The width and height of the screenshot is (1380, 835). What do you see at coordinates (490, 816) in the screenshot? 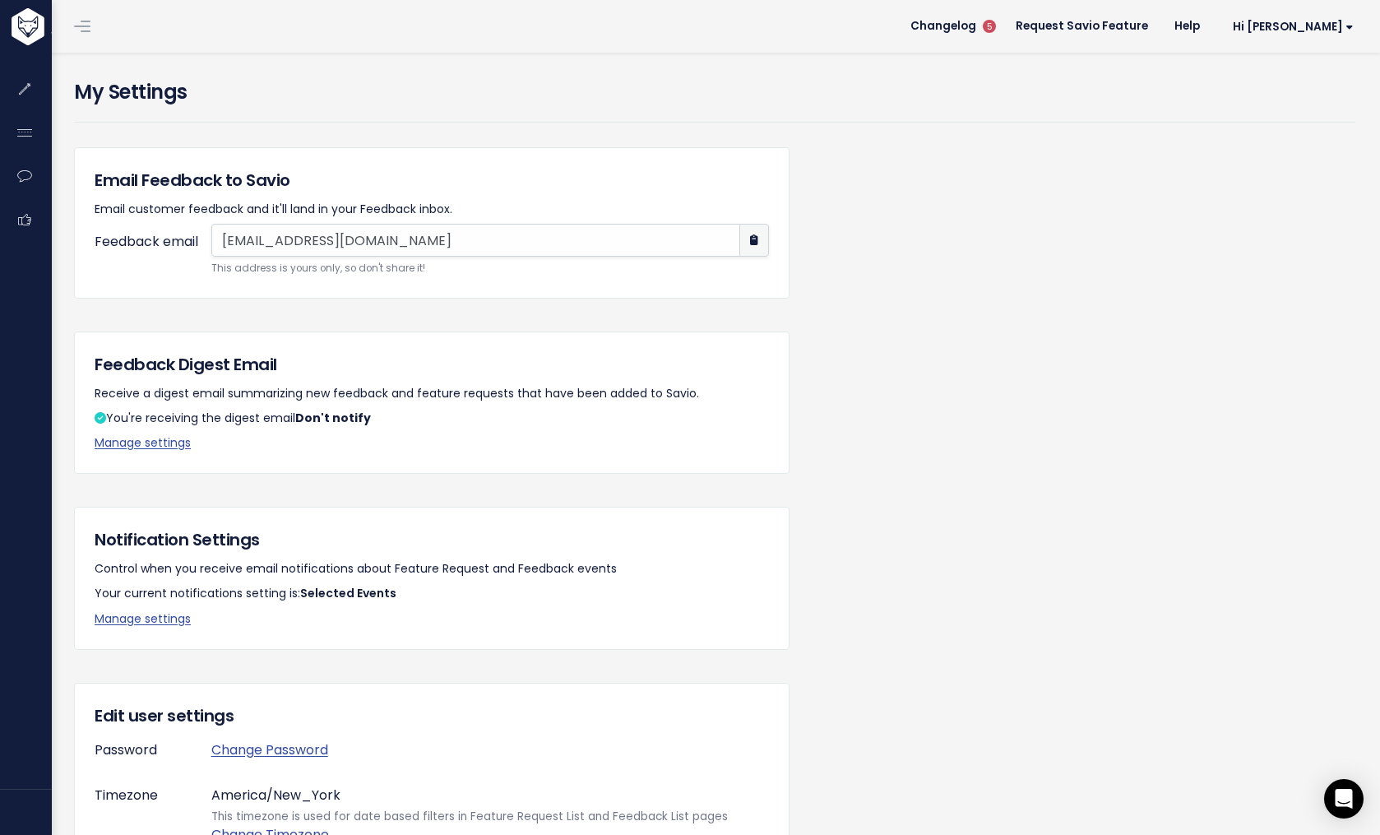
I see `small: This timezone is used for date based filters in Feature Request List and Feedback List pages` at bounding box center [490, 816].